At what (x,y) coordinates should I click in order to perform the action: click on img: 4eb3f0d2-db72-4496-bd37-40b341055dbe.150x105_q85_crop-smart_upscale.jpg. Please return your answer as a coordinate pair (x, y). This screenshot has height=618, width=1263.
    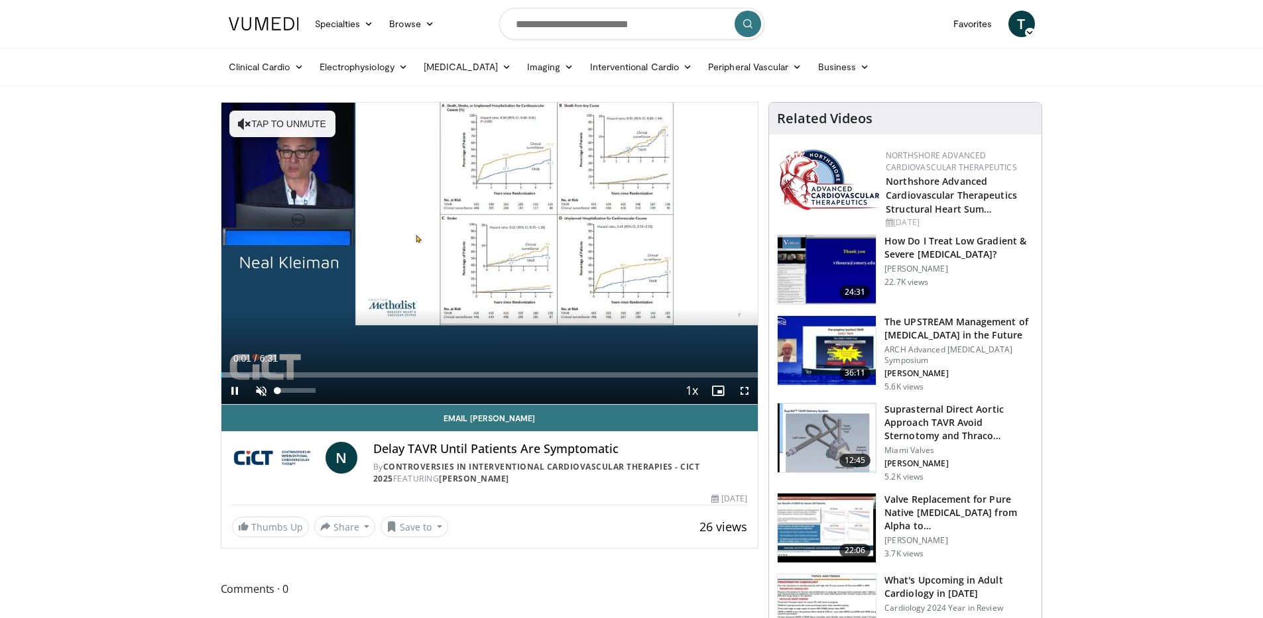
    Looking at the image, I should click on (827, 528).